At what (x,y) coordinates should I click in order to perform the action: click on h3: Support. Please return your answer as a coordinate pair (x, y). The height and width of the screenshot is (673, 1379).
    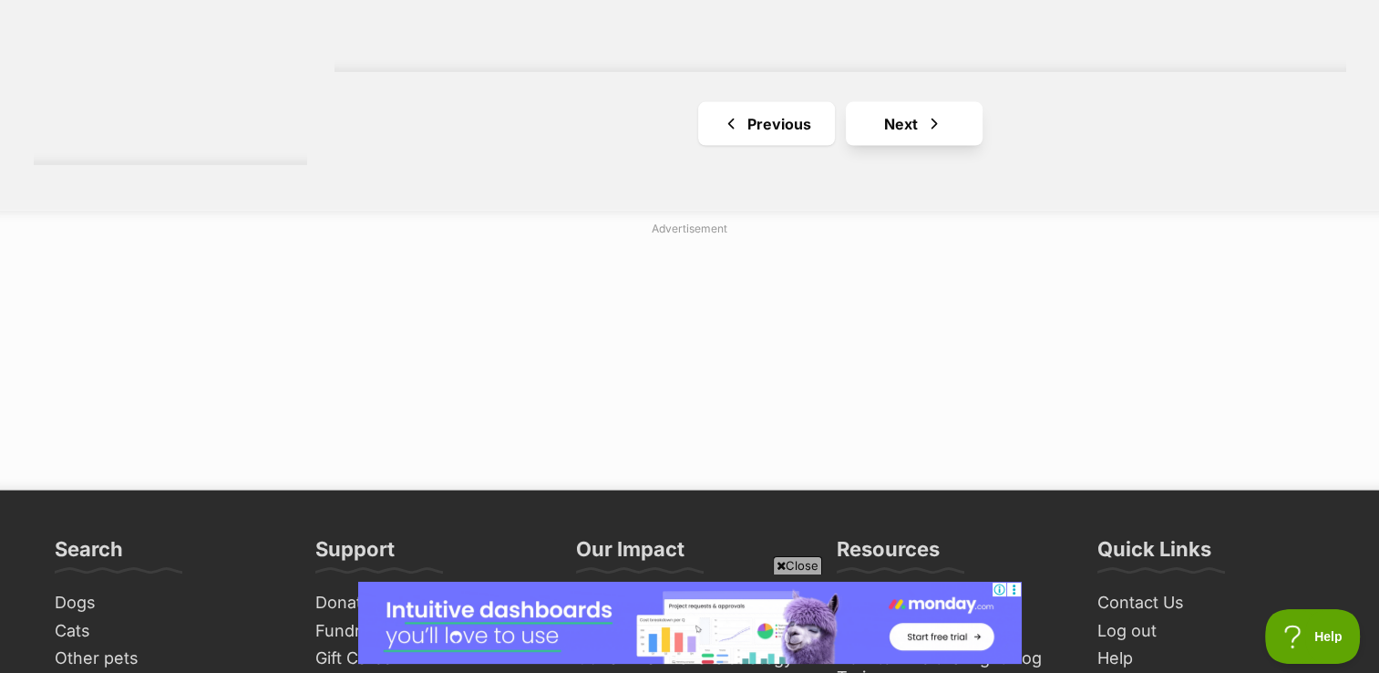
    Looking at the image, I should click on (355, 554).